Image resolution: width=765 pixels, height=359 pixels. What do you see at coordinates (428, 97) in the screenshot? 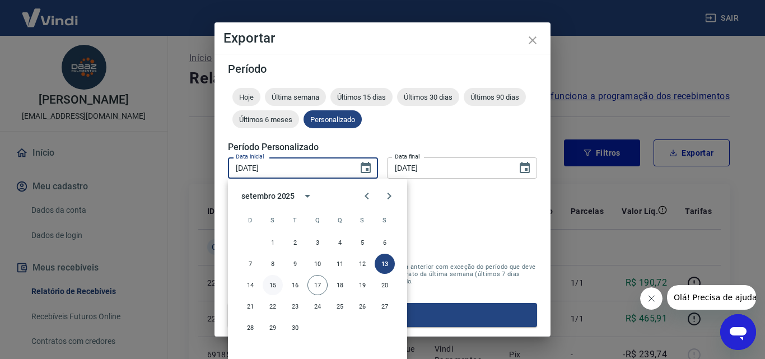
I see `span: Últimos 30 dias` at bounding box center [428, 97].